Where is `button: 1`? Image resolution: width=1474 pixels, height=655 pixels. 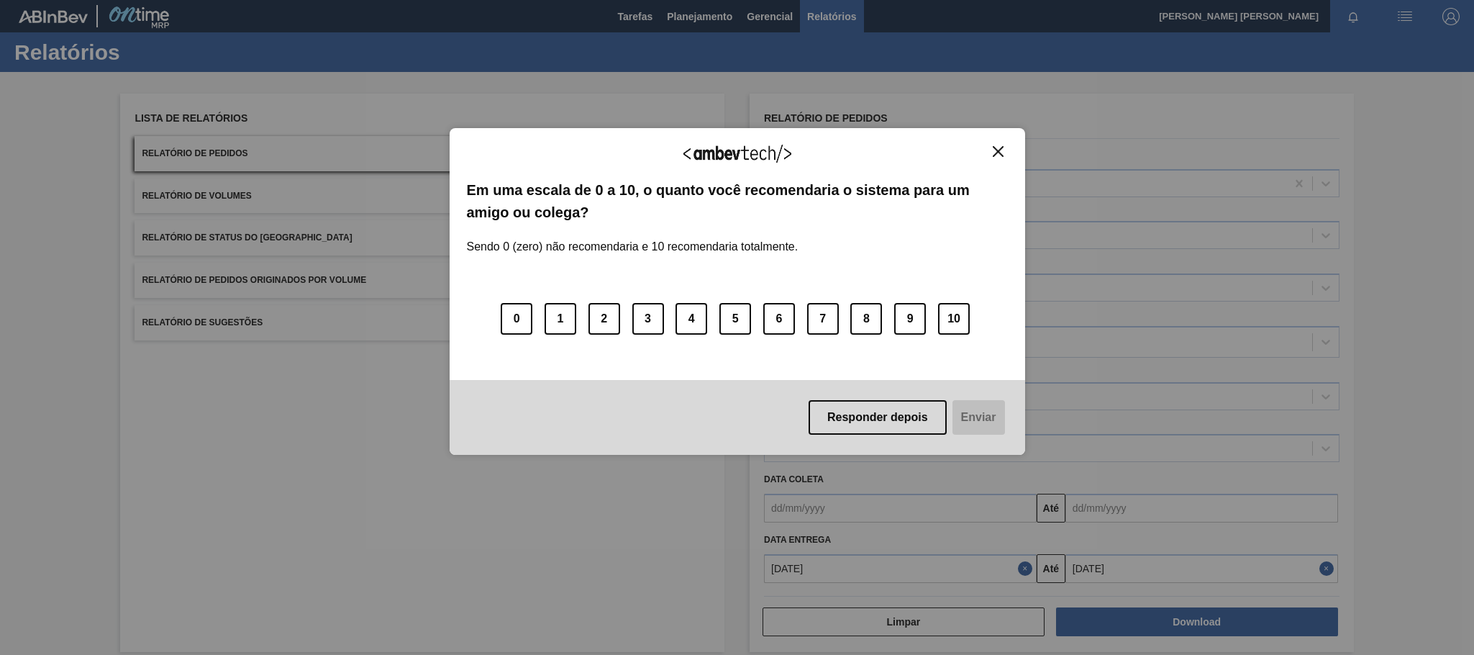 button: 1 is located at coordinates (560, 319).